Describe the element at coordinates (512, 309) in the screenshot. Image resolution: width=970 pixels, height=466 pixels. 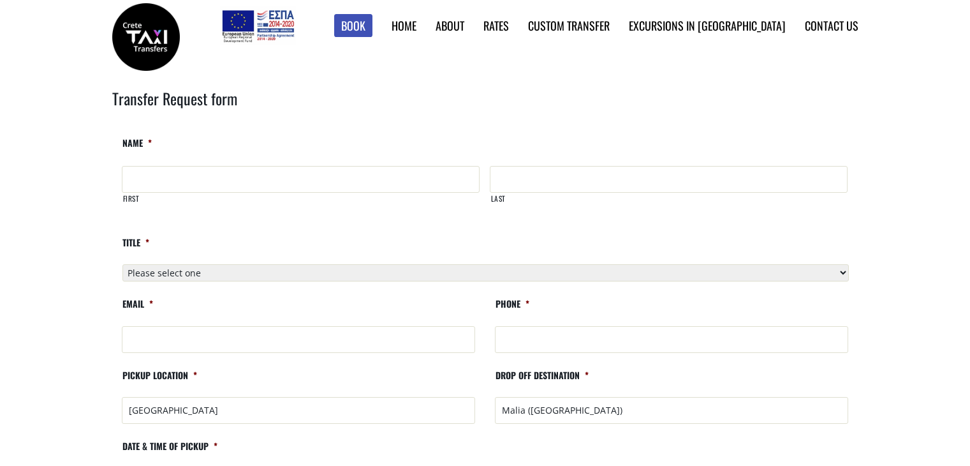
I see `label: Phone` at that location.